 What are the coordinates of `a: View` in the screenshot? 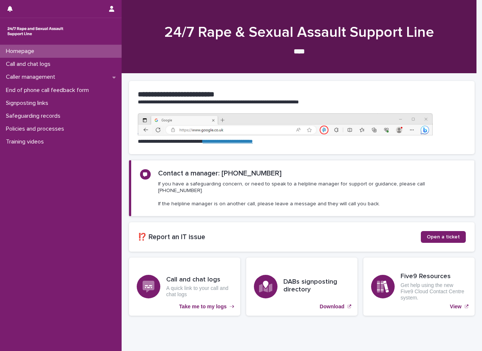 It's located at (419, 287).